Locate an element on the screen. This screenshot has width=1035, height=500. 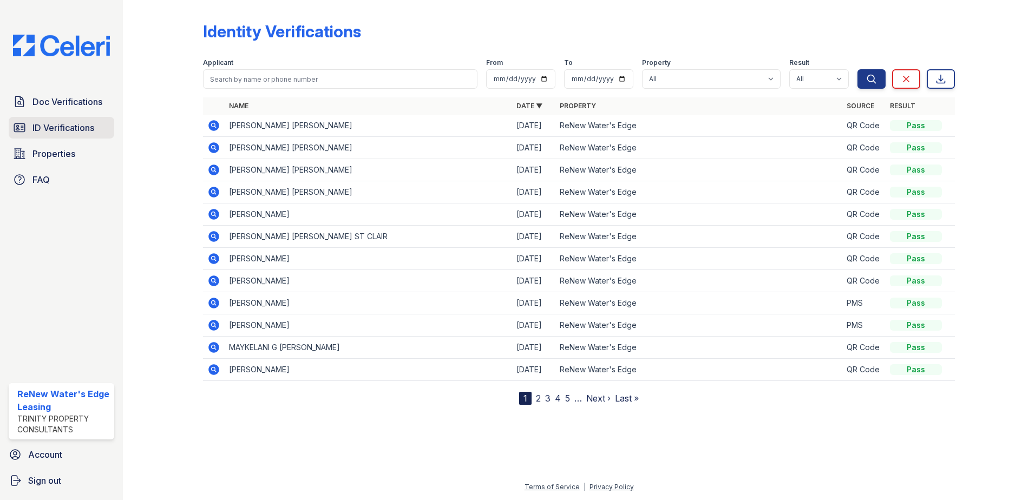
a: Terms of Service is located at coordinates (552, 487).